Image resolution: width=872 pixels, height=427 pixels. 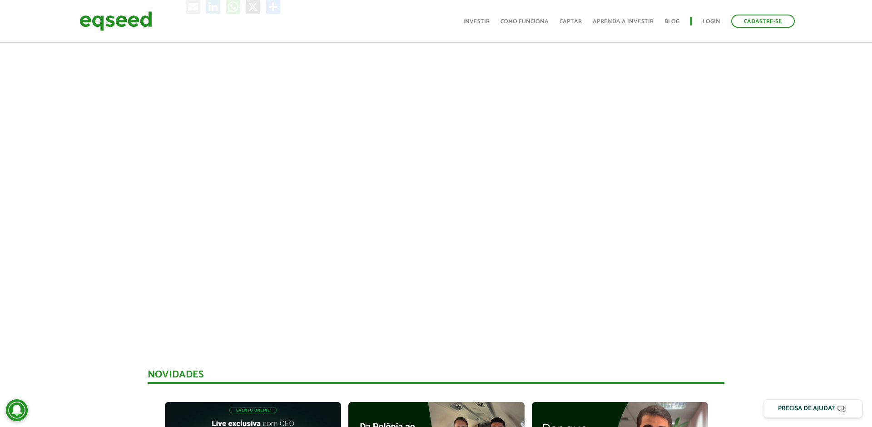 What do you see at coordinates (477, 21) in the screenshot?
I see `a: Investir` at bounding box center [477, 21].